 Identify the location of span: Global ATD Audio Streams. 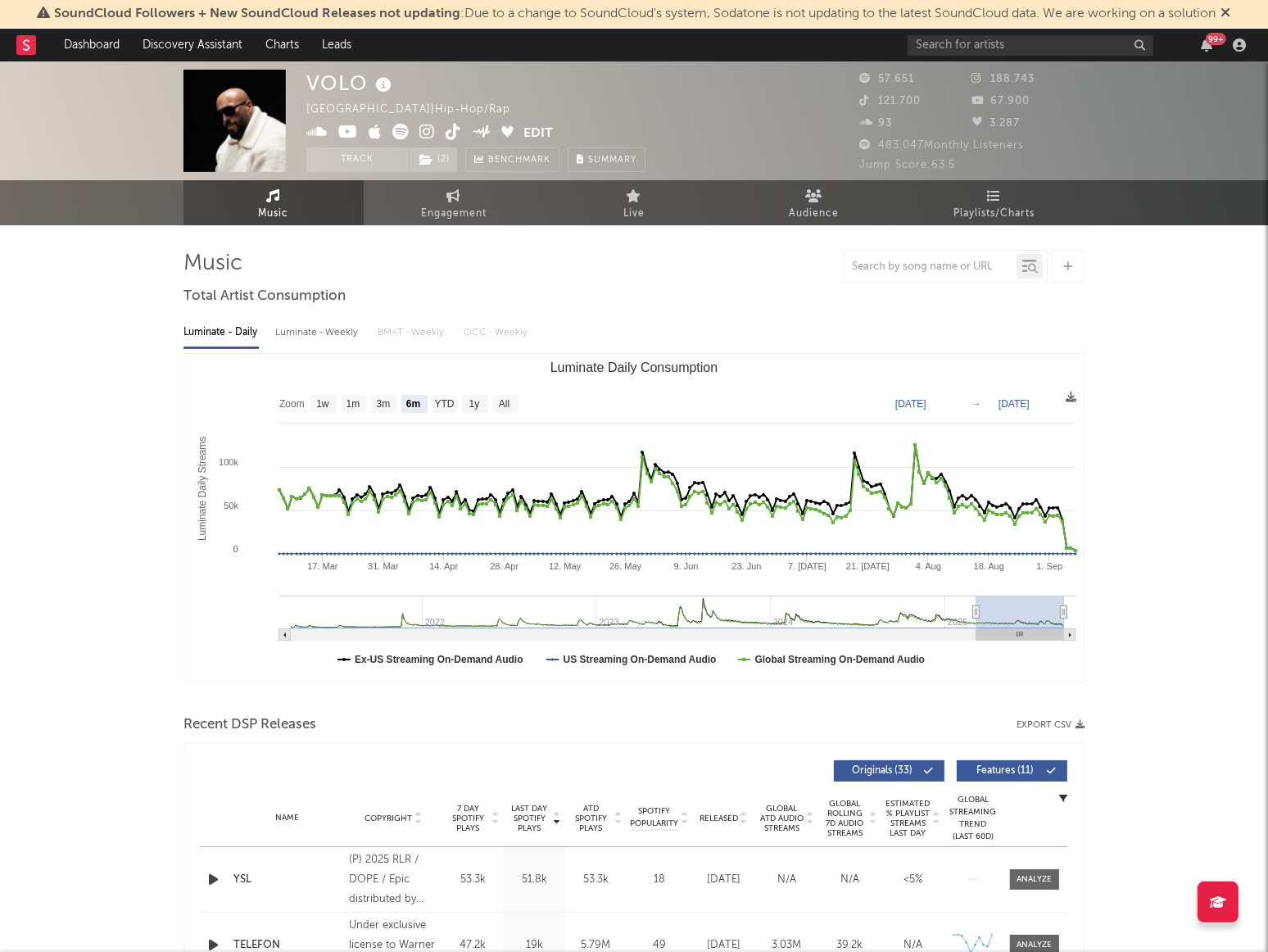
(782, 819).